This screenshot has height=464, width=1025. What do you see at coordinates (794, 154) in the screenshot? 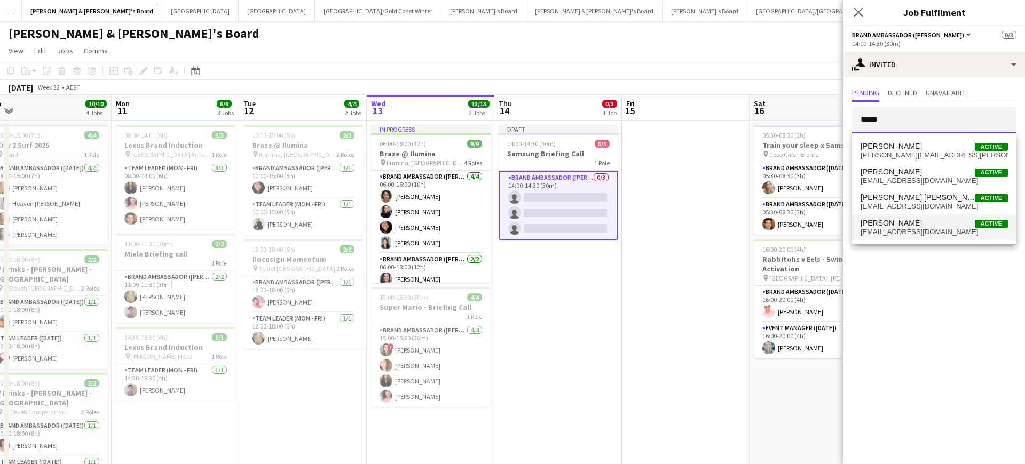
I see `span: Coop Cafe - Bronte` at bounding box center [794, 154].